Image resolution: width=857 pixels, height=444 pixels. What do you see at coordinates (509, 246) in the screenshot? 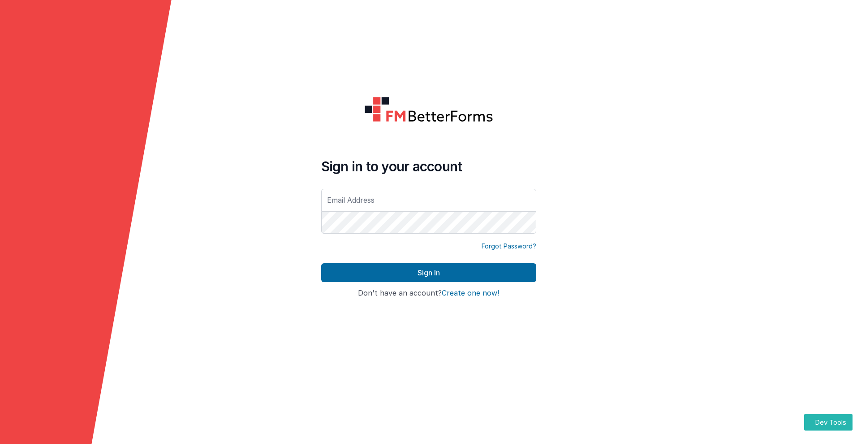
I see `a: Forgot Password?` at bounding box center [509, 246].